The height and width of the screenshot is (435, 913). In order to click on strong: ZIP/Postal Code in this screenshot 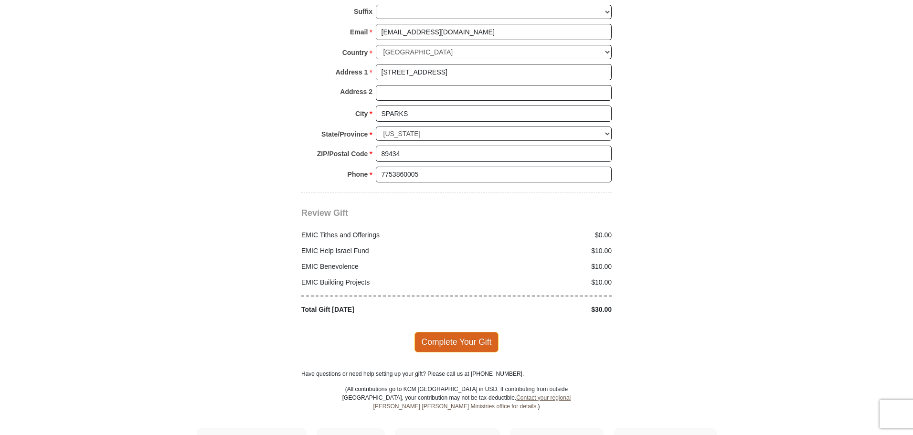, I will do `click(342, 154)`.